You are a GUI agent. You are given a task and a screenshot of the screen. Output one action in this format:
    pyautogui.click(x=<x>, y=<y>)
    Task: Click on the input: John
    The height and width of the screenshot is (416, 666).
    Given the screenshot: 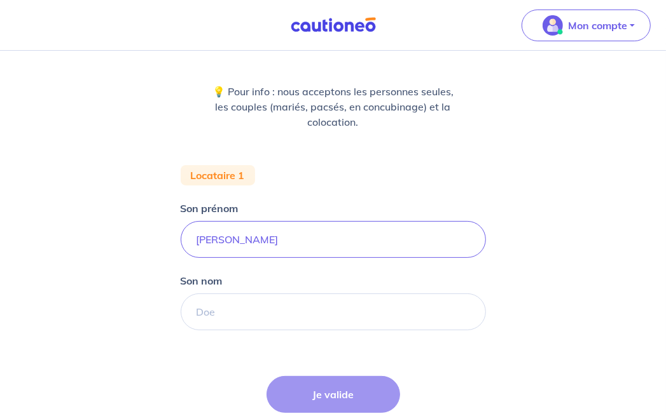 What is the action you would take?
    pyautogui.click(x=333, y=240)
    